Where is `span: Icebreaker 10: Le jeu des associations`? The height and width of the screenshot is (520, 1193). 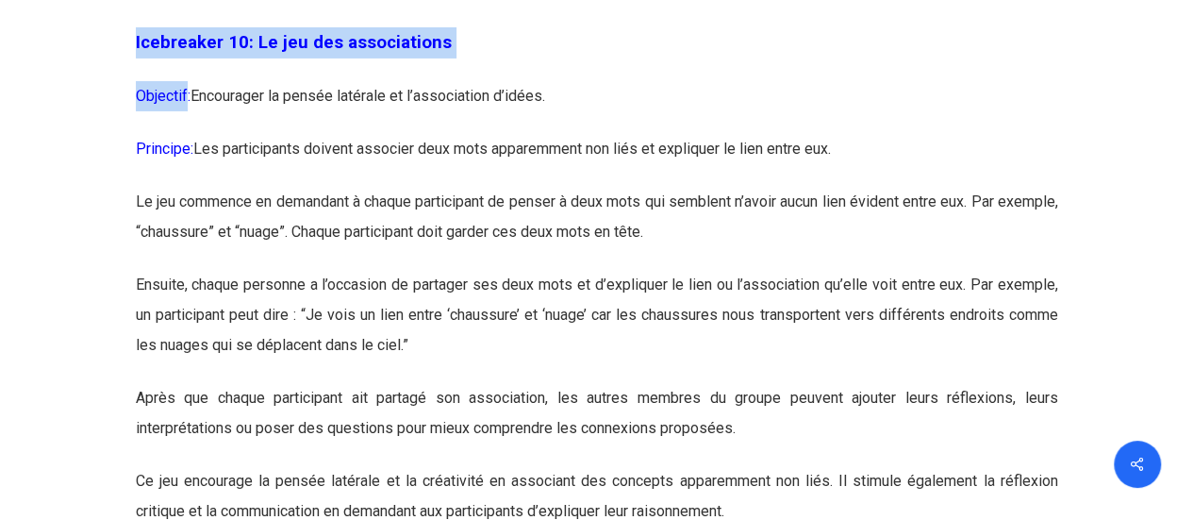
span: Icebreaker 10: Le jeu des associations is located at coordinates (293, 42).